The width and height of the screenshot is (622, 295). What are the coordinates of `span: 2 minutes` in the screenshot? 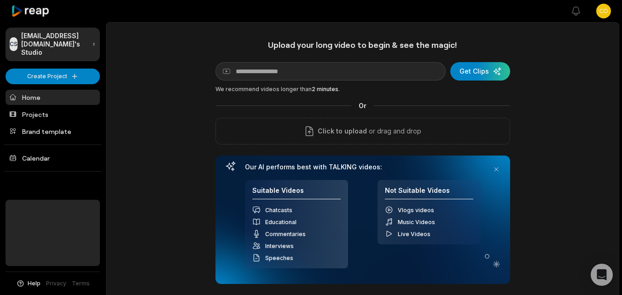 It's located at (325, 89).